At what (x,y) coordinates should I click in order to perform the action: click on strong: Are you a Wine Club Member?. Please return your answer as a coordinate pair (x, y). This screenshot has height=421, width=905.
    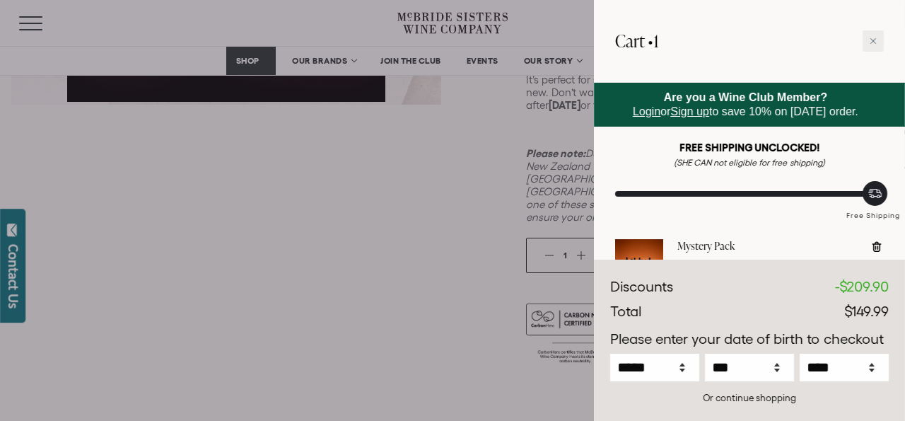
    Looking at the image, I should click on (746, 97).